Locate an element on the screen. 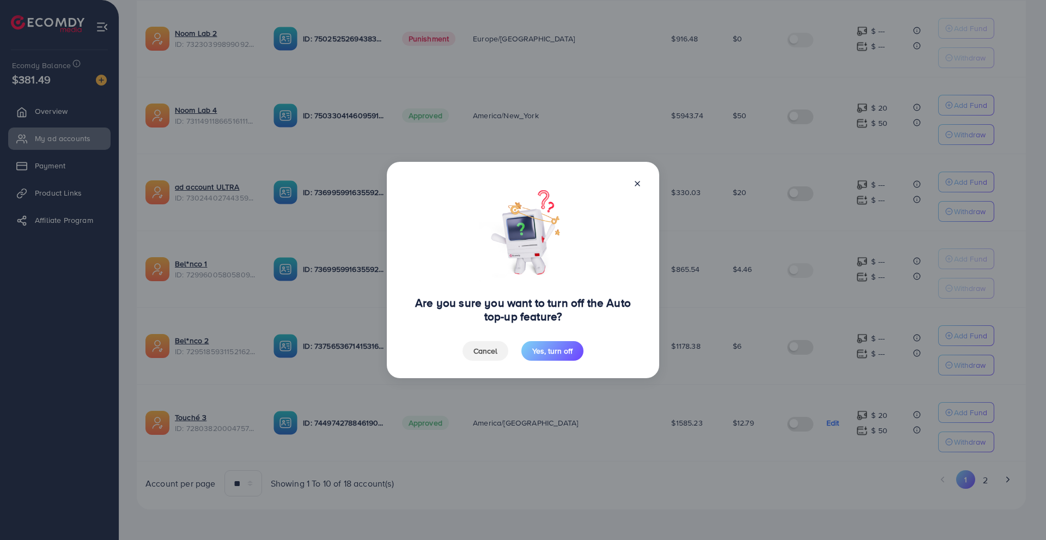 This screenshot has width=1046, height=540. span: Cancel is located at coordinates (485, 351).